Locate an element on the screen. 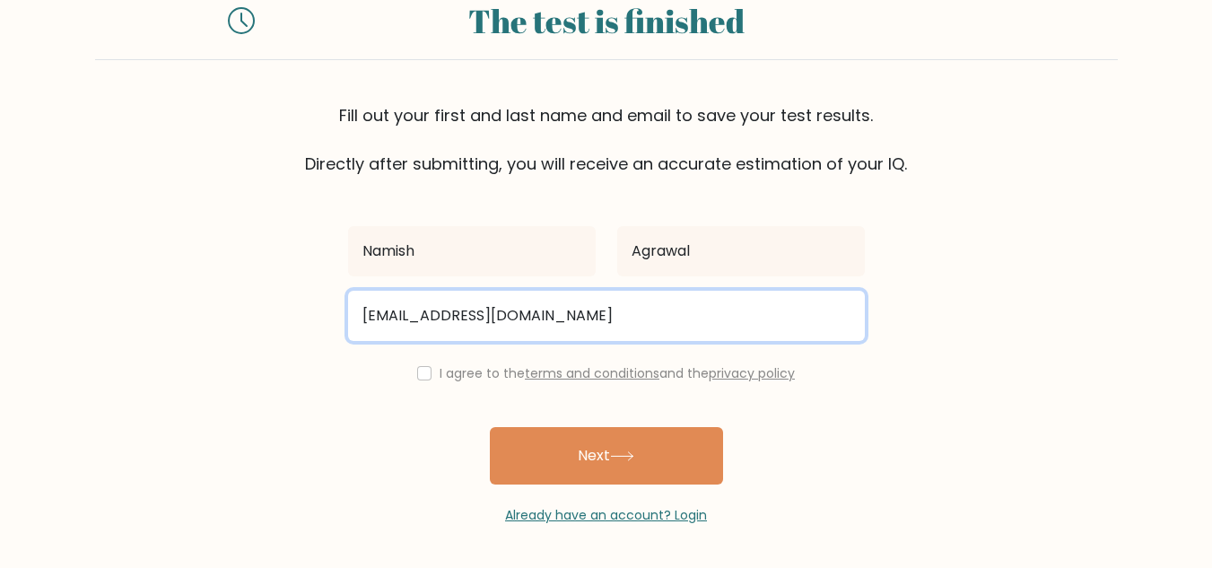 The width and height of the screenshot is (1212, 568). a: Already have an account? Login is located at coordinates (605, 515).